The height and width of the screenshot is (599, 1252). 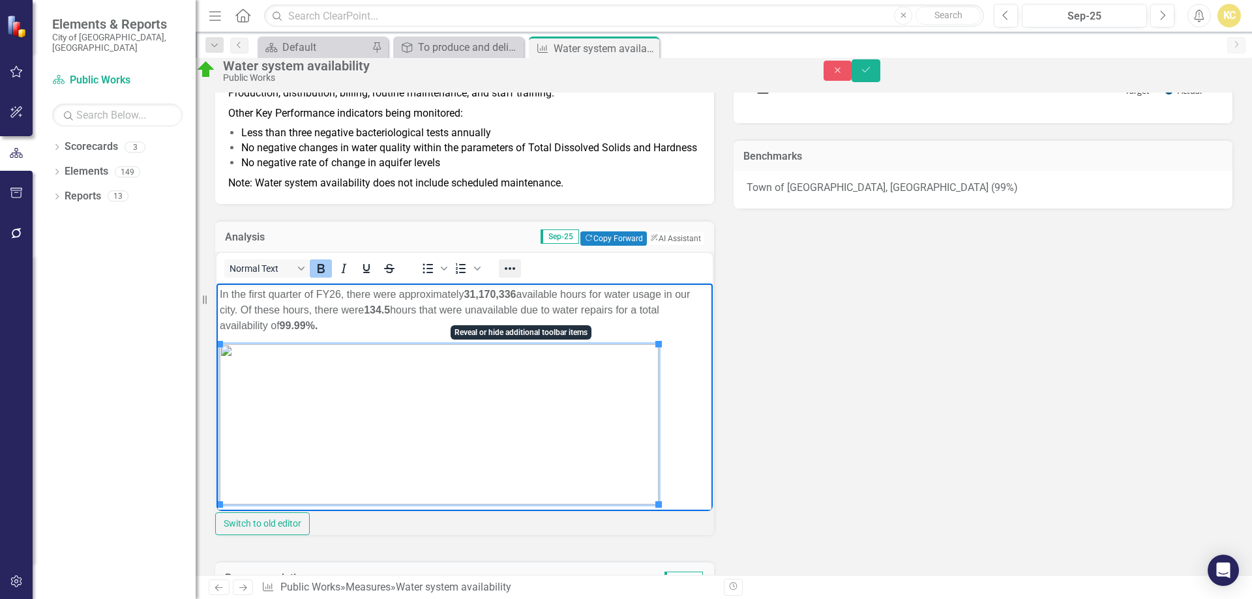 I want to click on h3: Recommendations, so click(x=390, y=578).